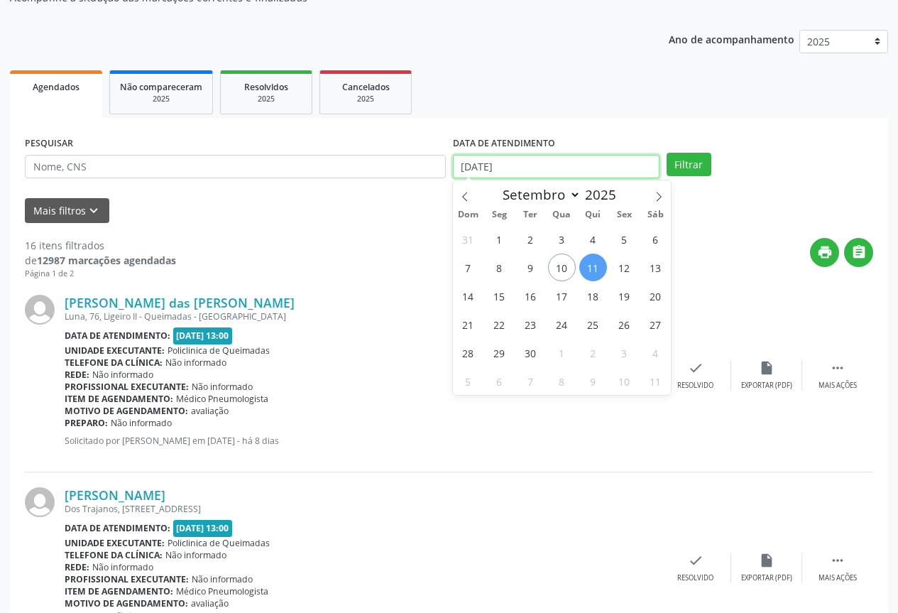 The height and width of the screenshot is (613, 898). I want to click on span: Qua, so click(562, 214).